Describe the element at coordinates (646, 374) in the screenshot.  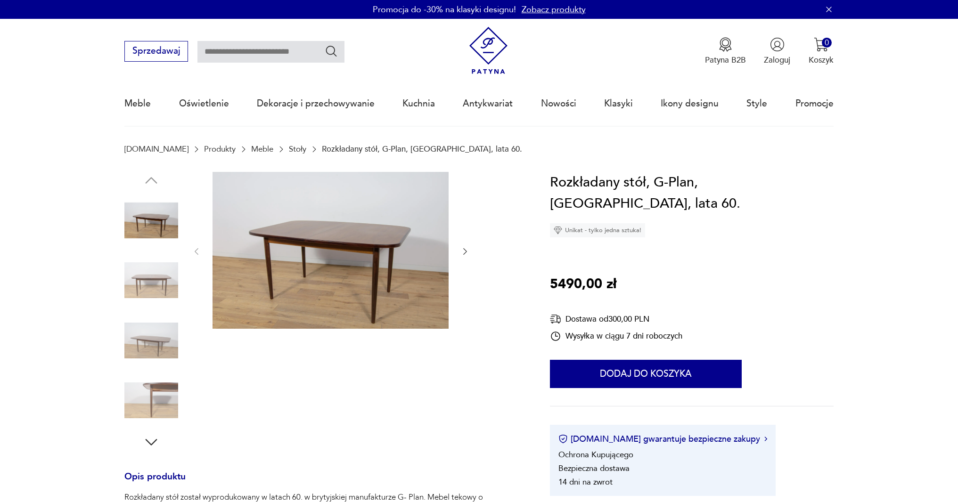
I see `button: Dodaj do koszyka` at that location.